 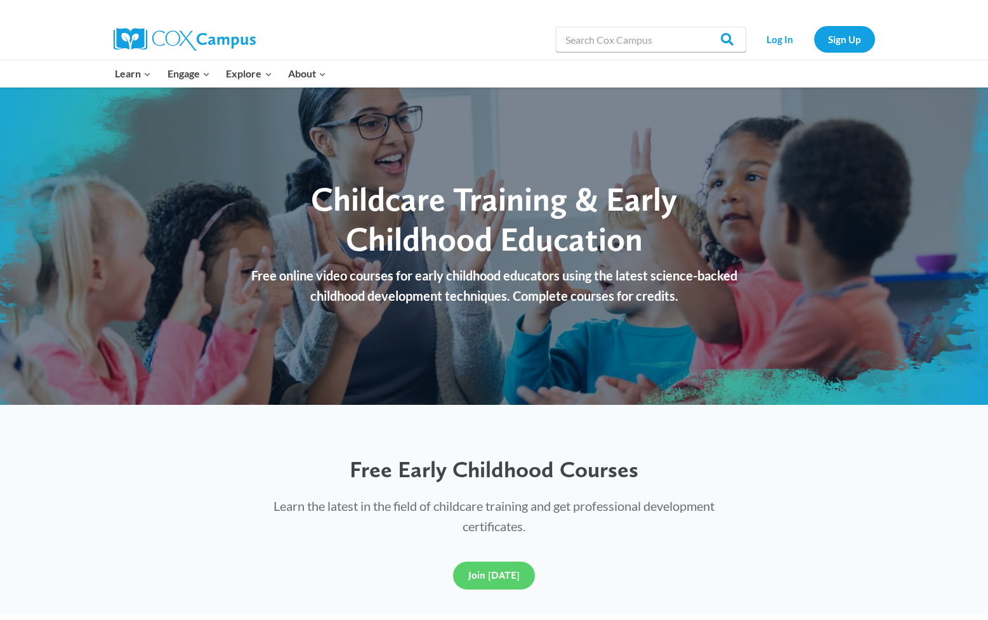 What do you see at coordinates (494, 218) in the screenshot?
I see `span: Childcare Training & Early Childhood Education` at bounding box center [494, 218].